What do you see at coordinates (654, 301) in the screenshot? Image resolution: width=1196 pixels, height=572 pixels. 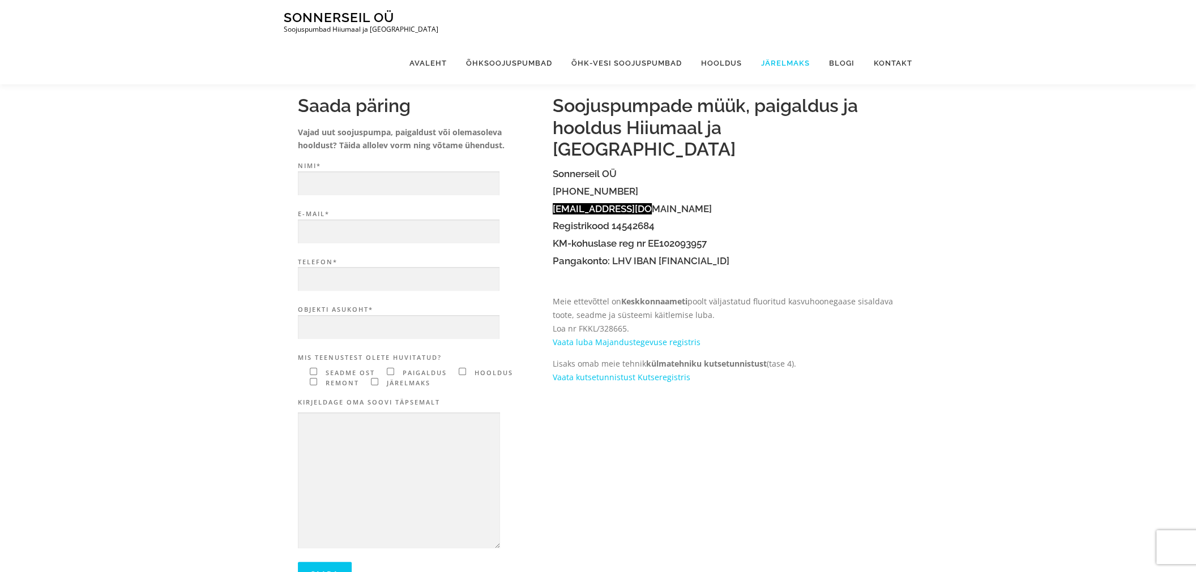 I see `strong: Keskkonnaameti` at bounding box center [654, 301].